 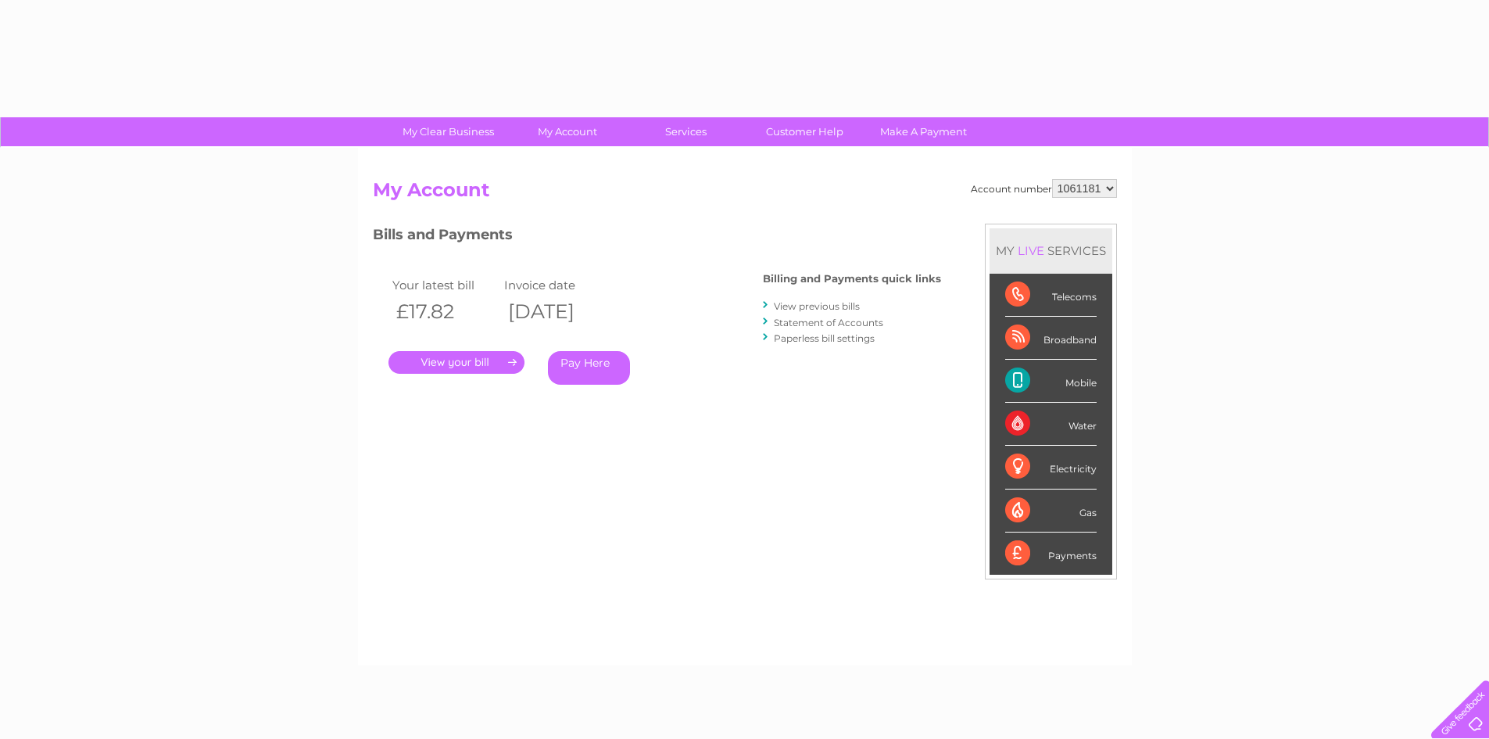 What do you see at coordinates (1051, 381) in the screenshot?
I see `div: Mobile` at bounding box center [1051, 381].